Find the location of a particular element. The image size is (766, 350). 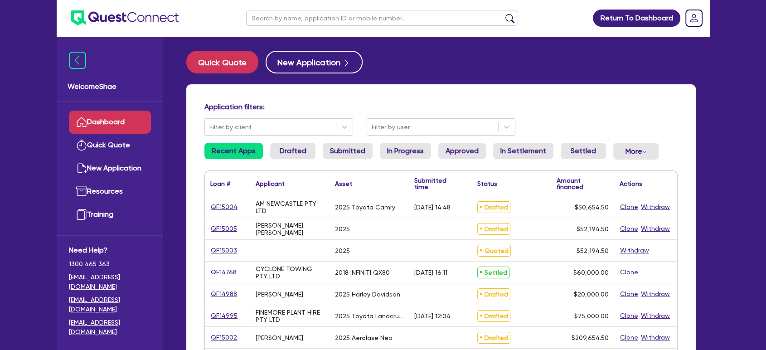

span: 1300 465 363 is located at coordinates (110, 264).